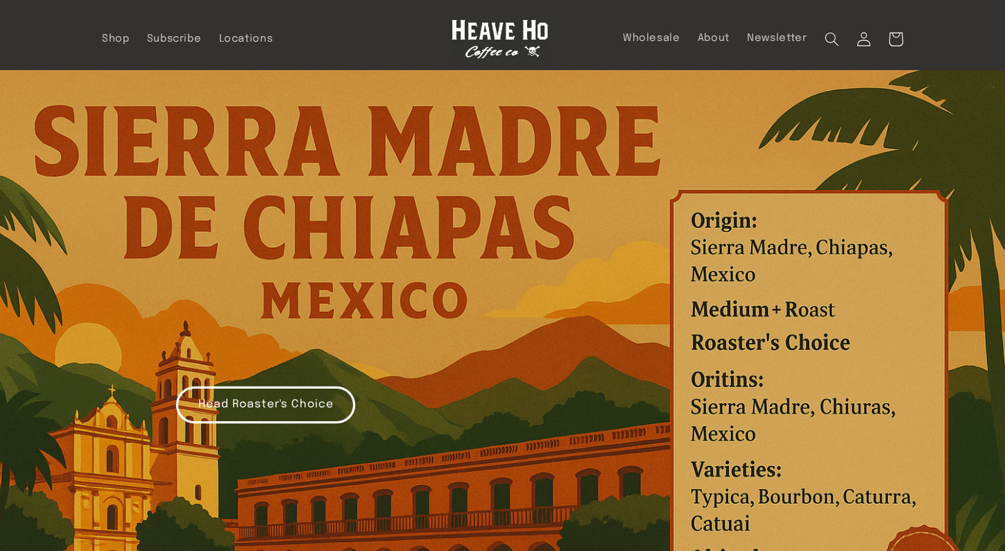 This screenshot has height=551, width=1005. What do you see at coordinates (777, 38) in the screenshot?
I see `a: Newsletter` at bounding box center [777, 38].